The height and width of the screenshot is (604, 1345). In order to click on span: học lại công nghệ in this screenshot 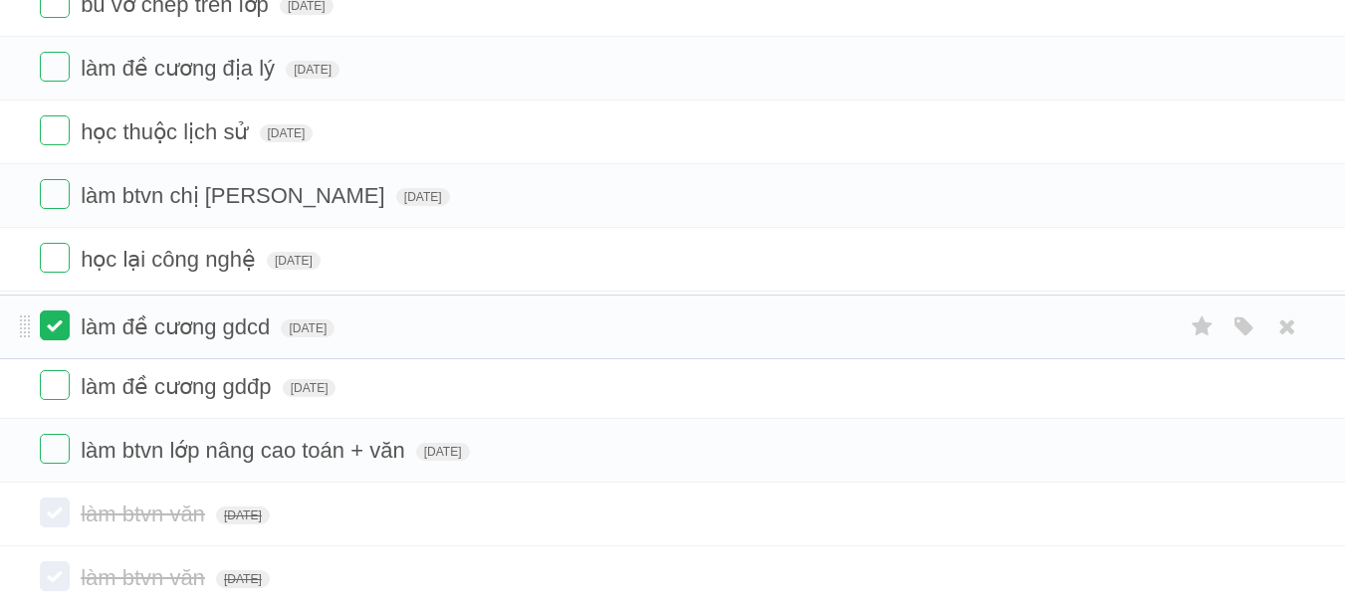, I will do `click(170, 259)`.